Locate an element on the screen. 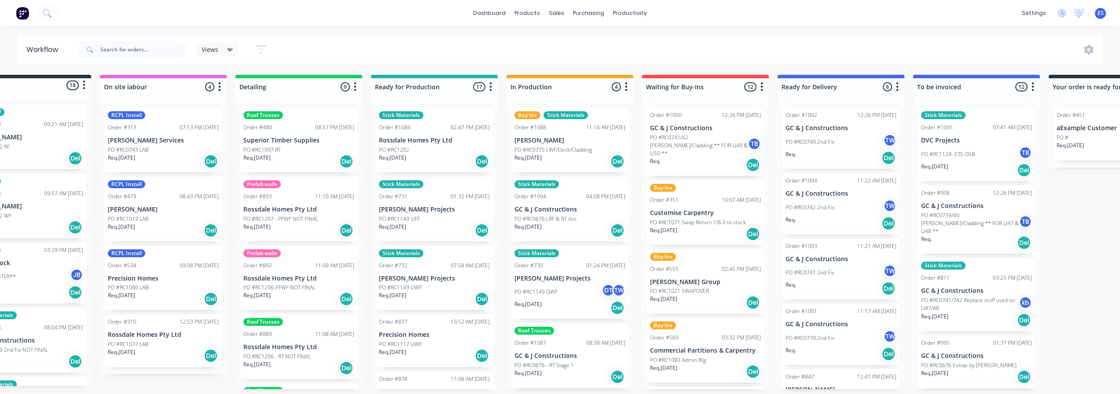 The height and width of the screenshot is (394, 1120). span: ES is located at coordinates (1101, 13).